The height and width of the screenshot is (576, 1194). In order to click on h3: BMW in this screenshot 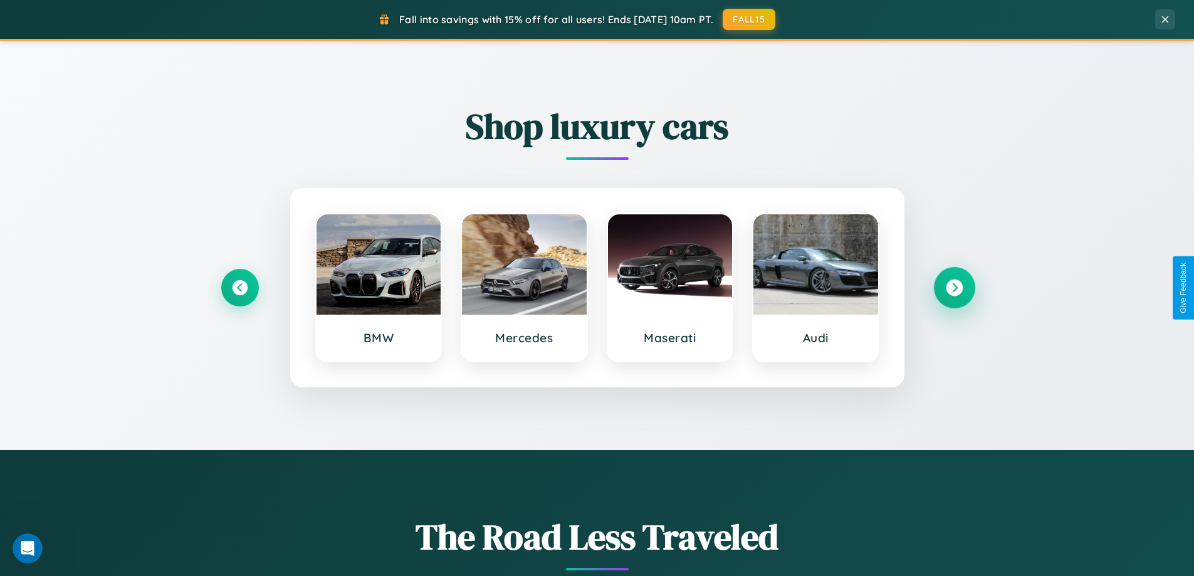, I will do `click(379, 338)`.